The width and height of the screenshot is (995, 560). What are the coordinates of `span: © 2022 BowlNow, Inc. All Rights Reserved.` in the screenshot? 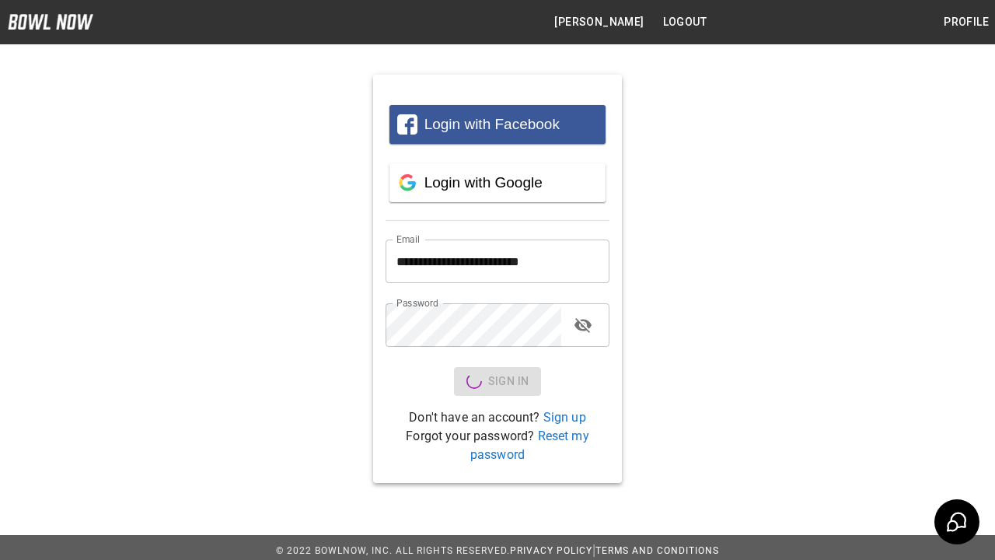 It's located at (393, 551).